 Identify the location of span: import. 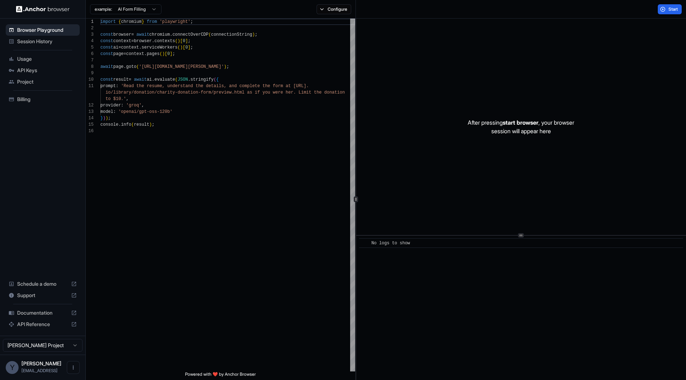
(108, 22).